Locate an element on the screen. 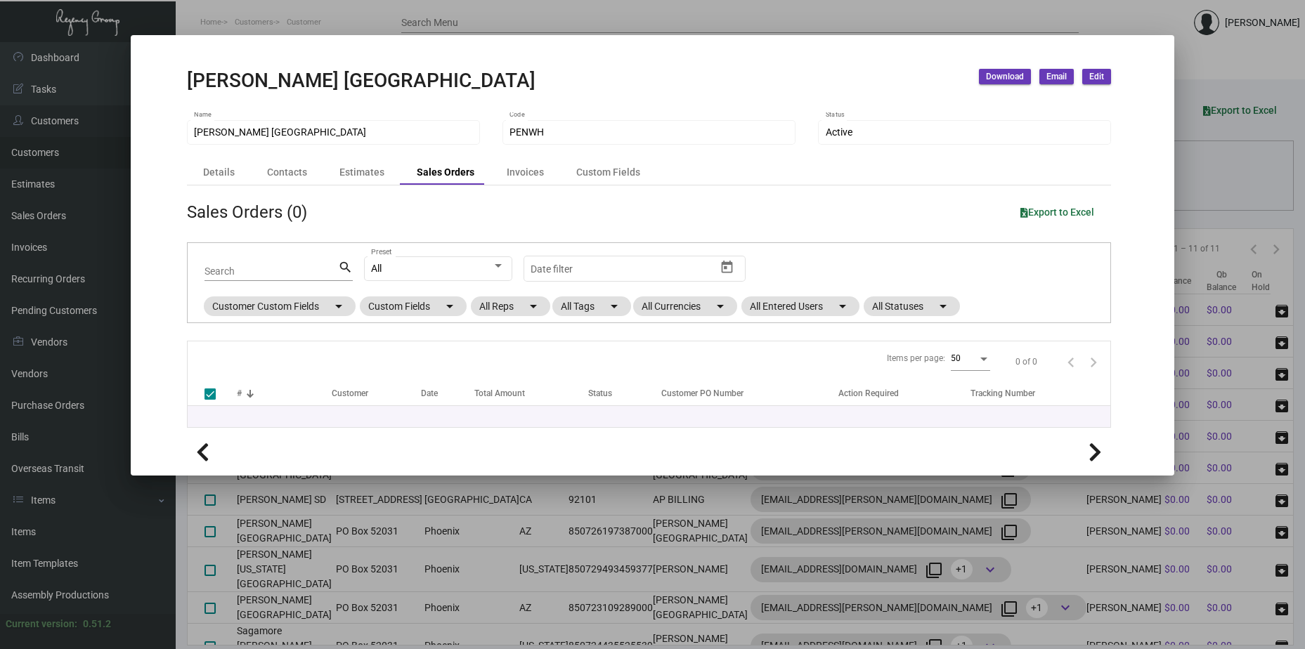 The width and height of the screenshot is (1305, 649). input: End date is located at coordinates (631, 269).